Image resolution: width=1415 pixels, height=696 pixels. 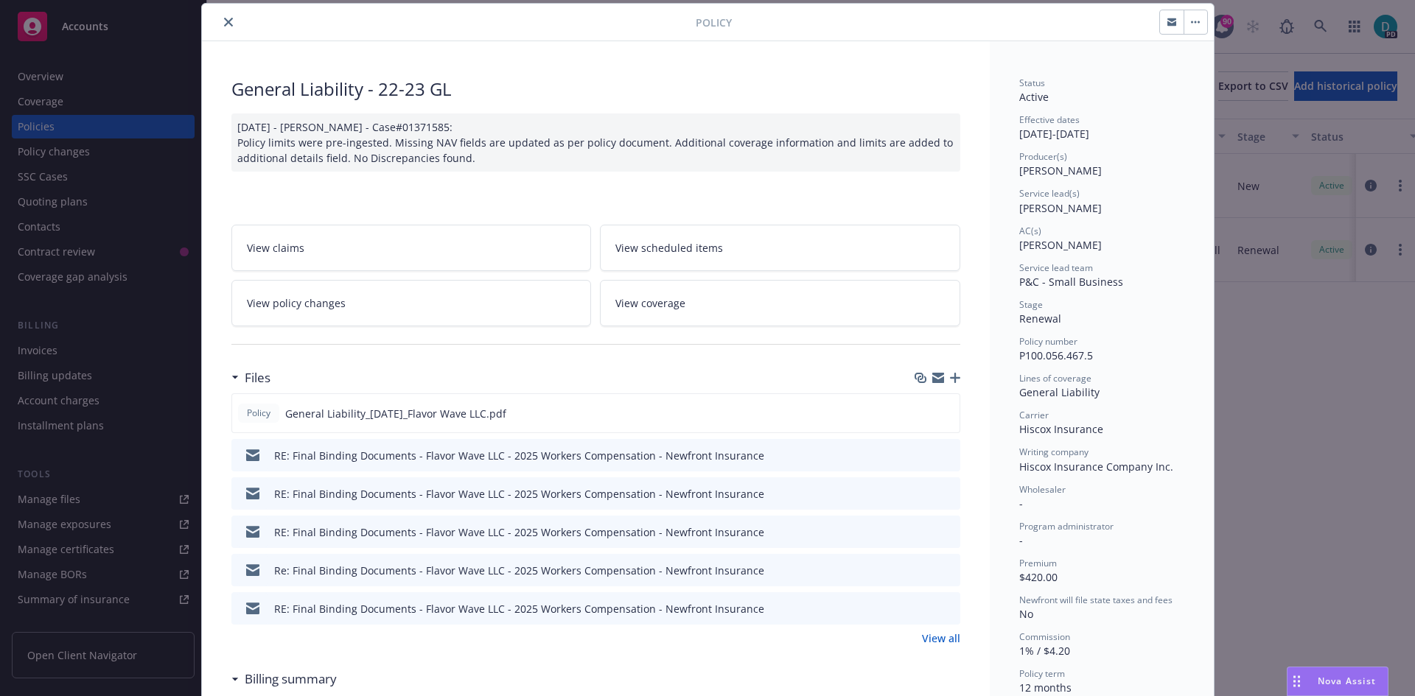 I want to click on span: Nova Assist, so click(x=1346, y=681).